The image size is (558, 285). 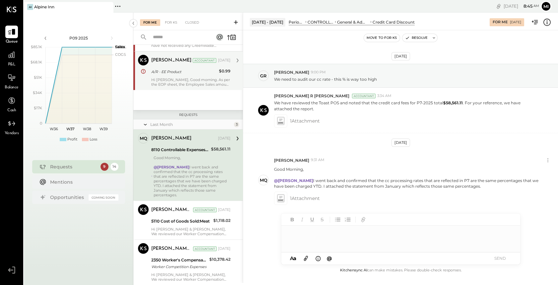 What do you see at coordinates (36, 62) in the screenshot?
I see `text: $68.1K` at bounding box center [36, 62].